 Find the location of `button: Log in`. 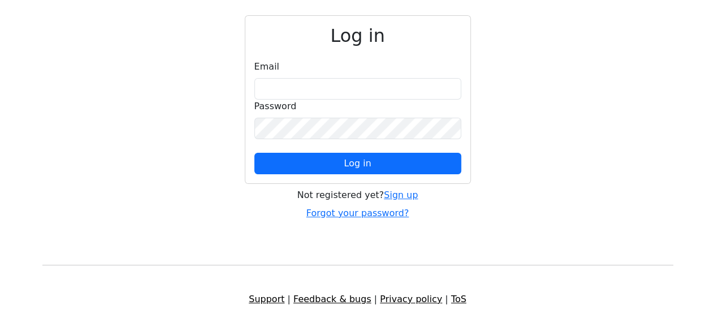

button: Log in is located at coordinates (358, 163).